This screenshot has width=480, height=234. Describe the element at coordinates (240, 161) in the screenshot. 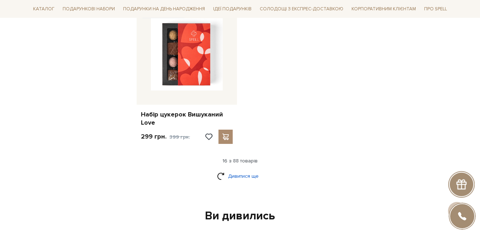

I see `div: 16 з 88 товарів` at that location.